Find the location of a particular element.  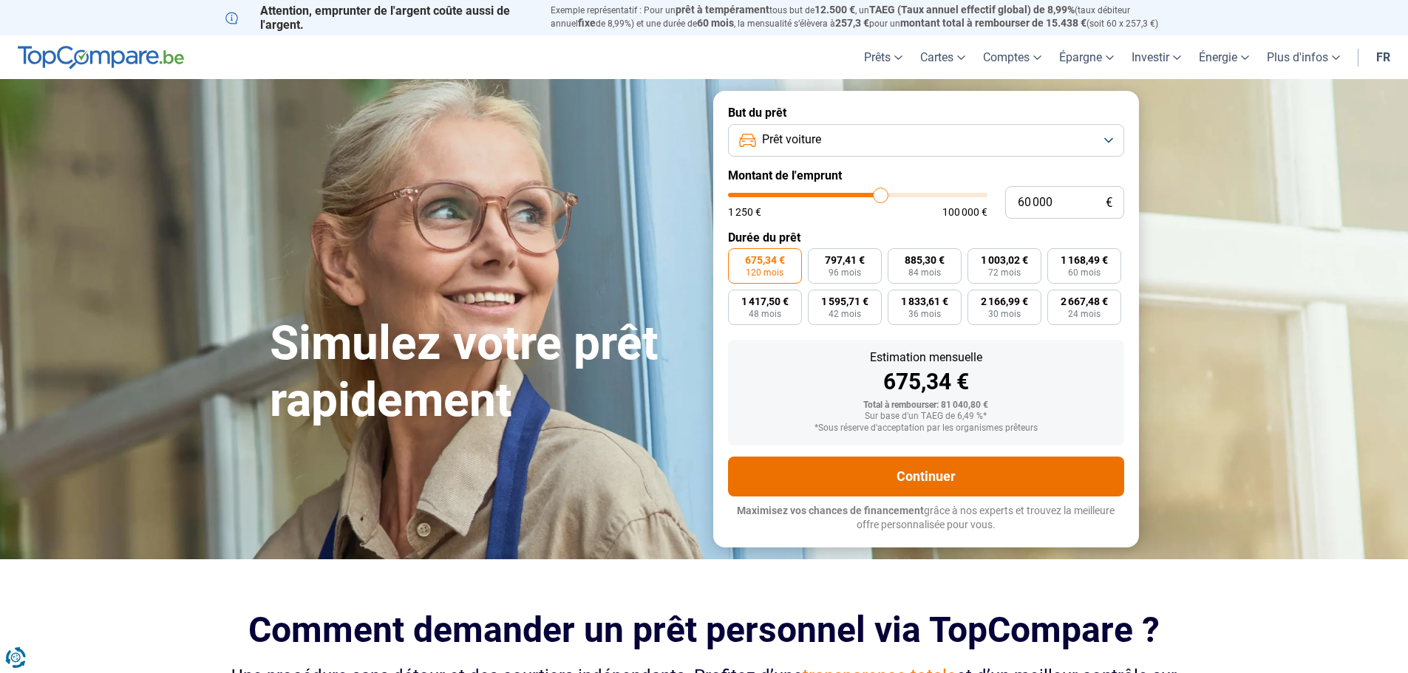

span: 120 mois is located at coordinates (764, 273).